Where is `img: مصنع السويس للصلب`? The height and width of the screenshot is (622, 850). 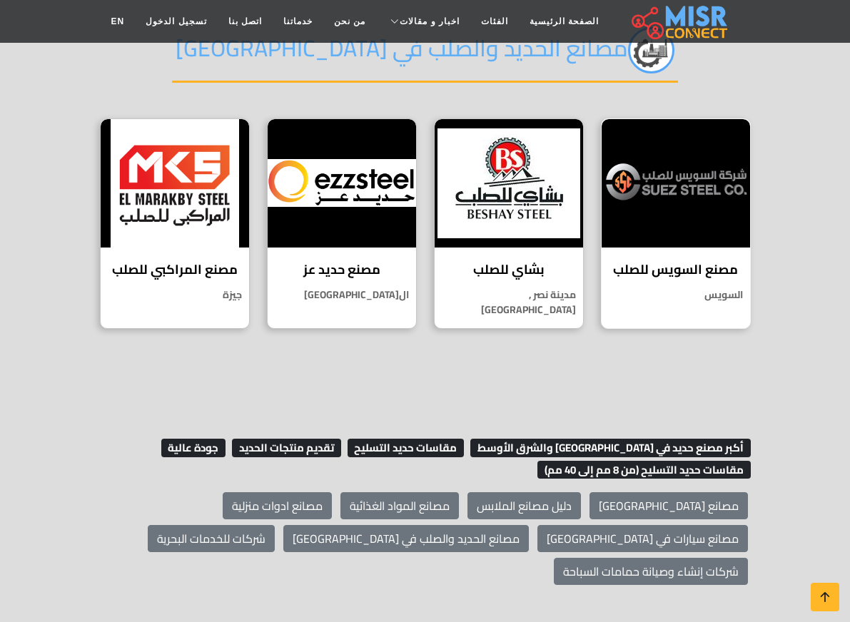
img: مصنع السويس للصلب is located at coordinates (676, 183).